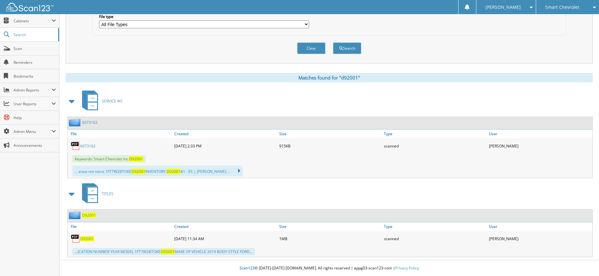  I want to click on div: ...ICATION NUMBER YEAR MODEL 1FT7W2BTOKE MAKE OF VEHICLE 2019 BODY STYLE FORD..., so click(164, 252).